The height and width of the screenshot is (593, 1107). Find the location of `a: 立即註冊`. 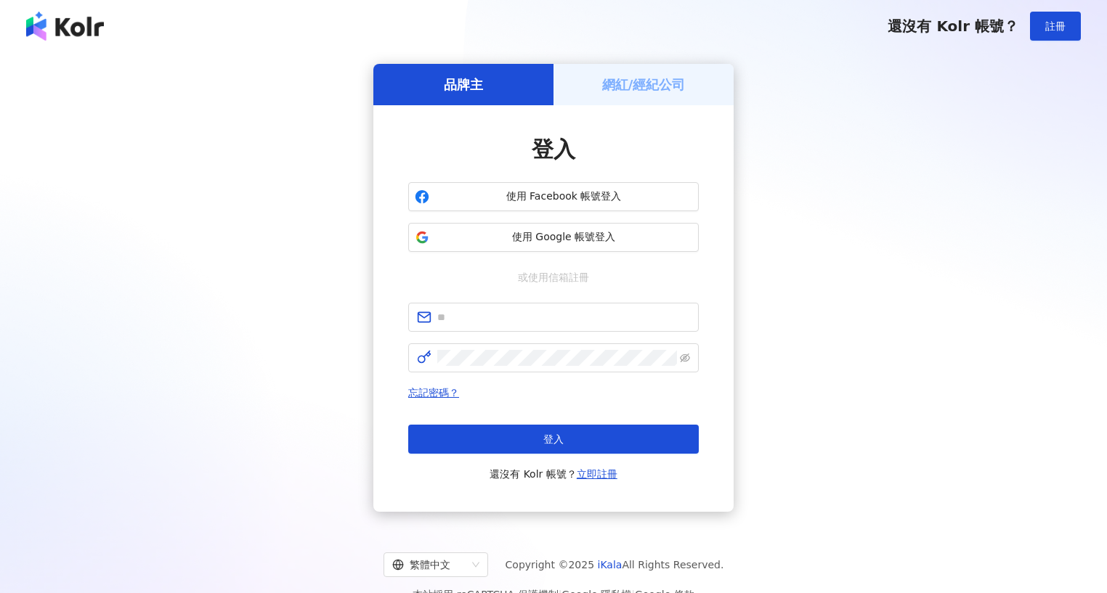

a: 立即註冊 is located at coordinates (597, 474).